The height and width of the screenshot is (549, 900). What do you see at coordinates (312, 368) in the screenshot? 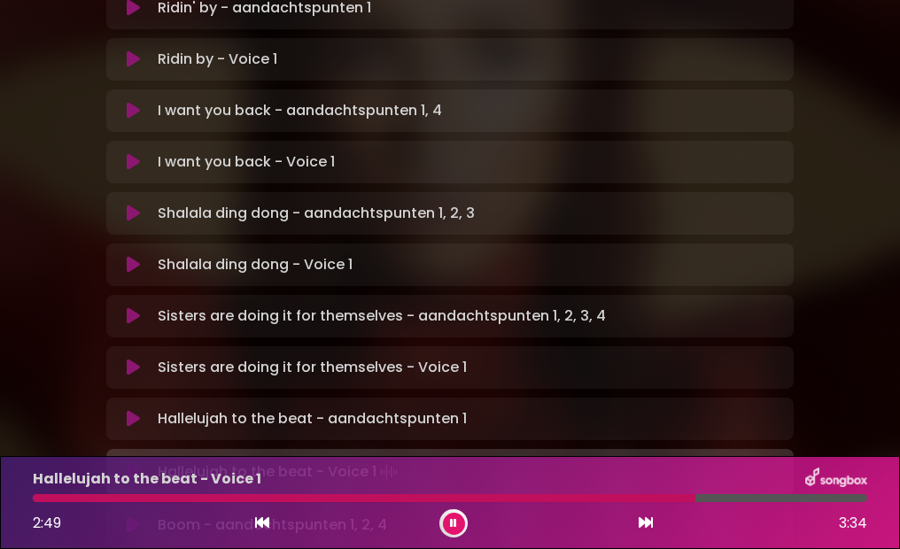
I see `p: Sisters are doing it for themselves - Voice 1` at bounding box center [312, 368].